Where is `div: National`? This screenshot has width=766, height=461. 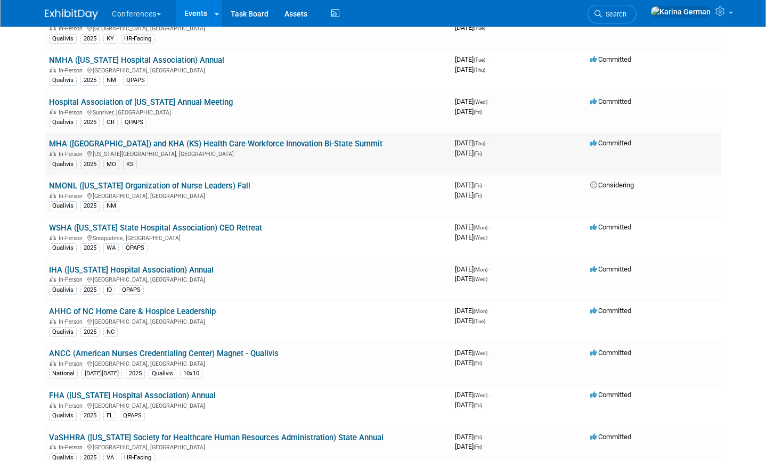
div: National is located at coordinates (63, 374).